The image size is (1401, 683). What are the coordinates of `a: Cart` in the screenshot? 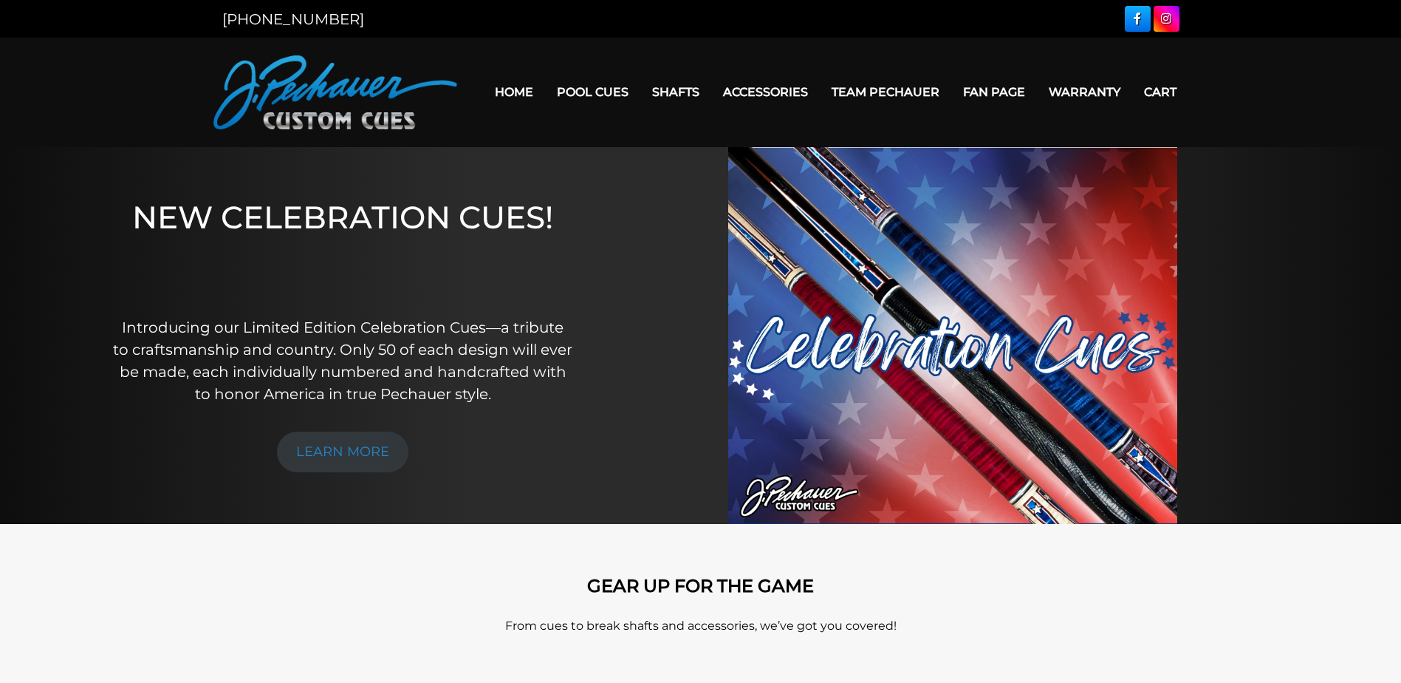 It's located at (1160, 92).